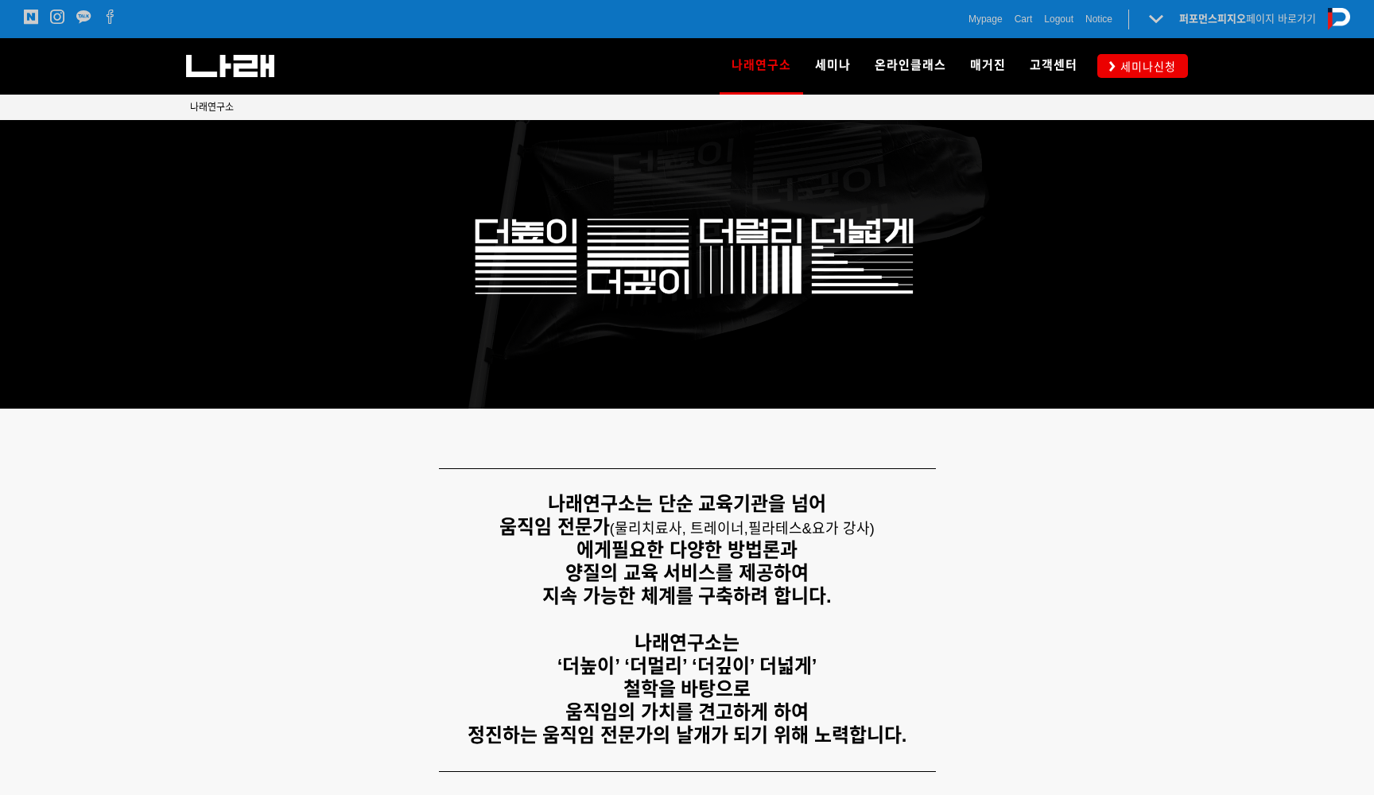 This screenshot has width=1374, height=795. Describe the element at coordinates (1213, 18) in the screenshot. I see `strong: 퍼포먼스피지오` at that location.